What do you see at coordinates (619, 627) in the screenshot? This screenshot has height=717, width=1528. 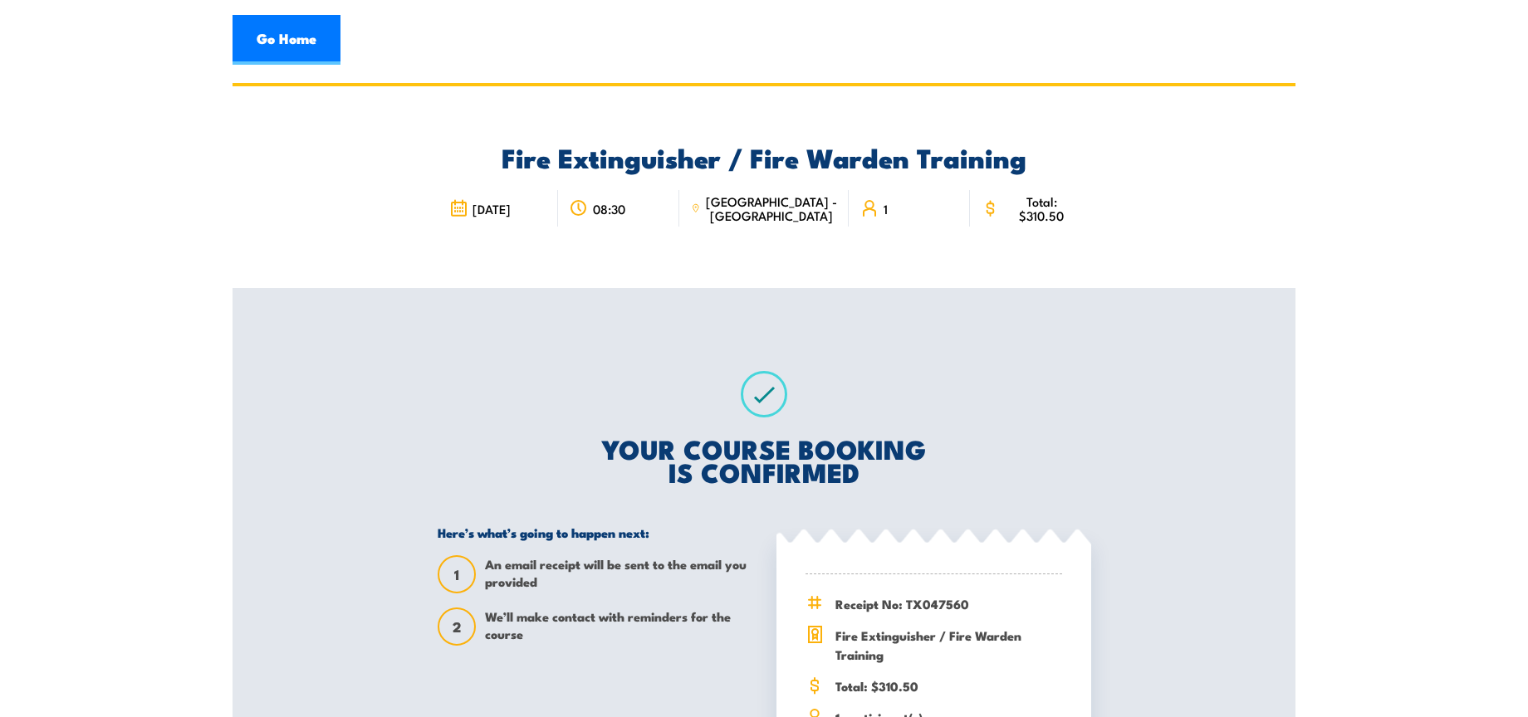 I see `span: We’ll make contact with reminders for the course` at bounding box center [619, 627].